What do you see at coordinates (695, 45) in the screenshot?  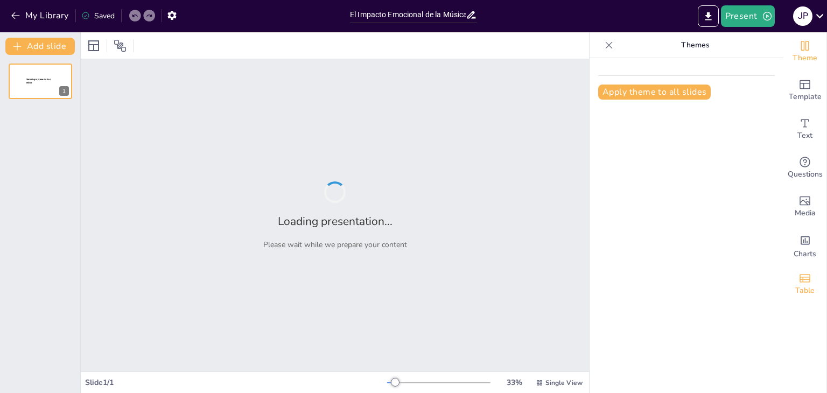 I see `p: Themes` at bounding box center [695, 45].